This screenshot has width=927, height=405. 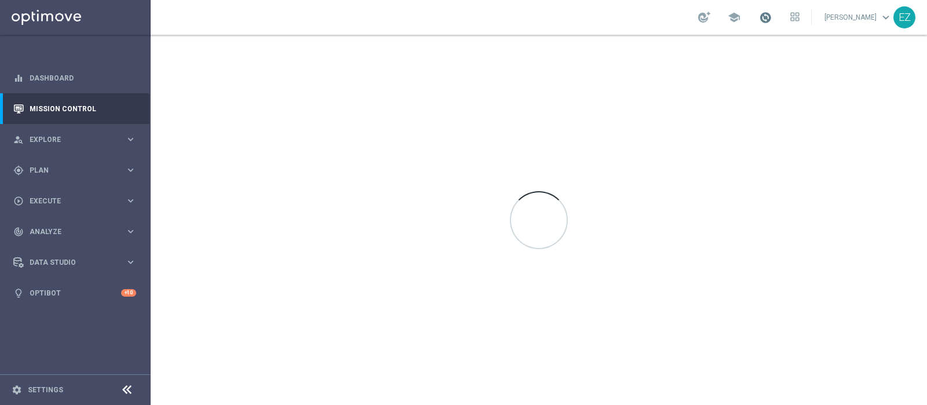 I want to click on div: Plan, so click(x=69, y=170).